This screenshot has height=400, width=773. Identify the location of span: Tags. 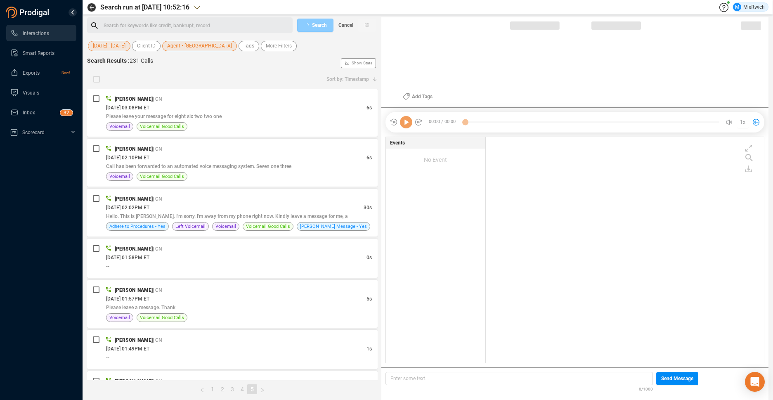
(249, 46).